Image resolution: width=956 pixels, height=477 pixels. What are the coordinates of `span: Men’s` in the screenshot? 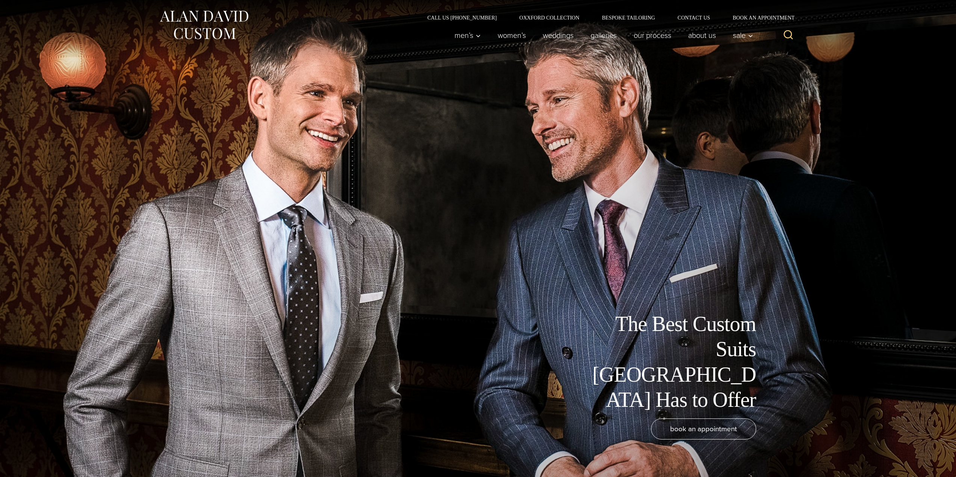 It's located at (468, 35).